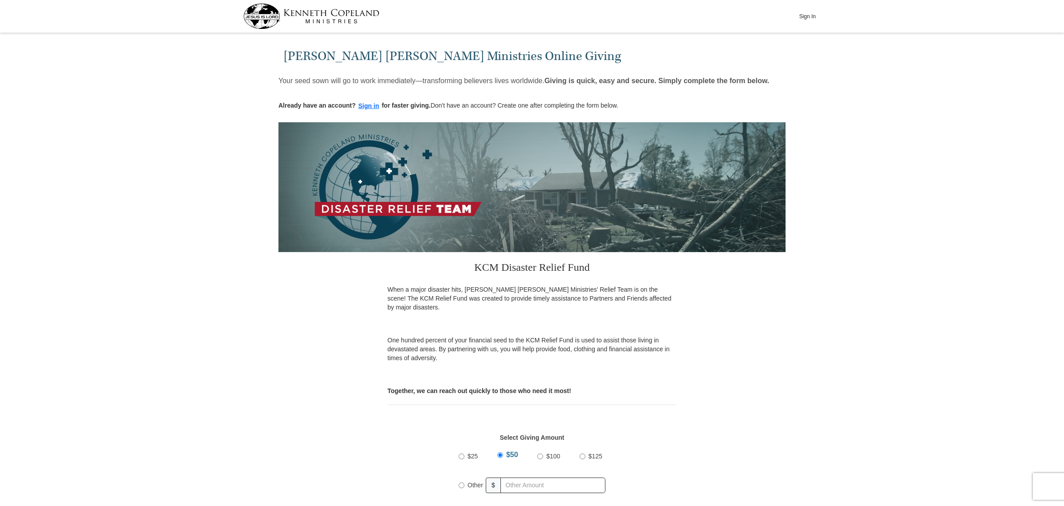  I want to click on strong: Giving is quick, easy and secure. Simply complete the form below., so click(657, 81).